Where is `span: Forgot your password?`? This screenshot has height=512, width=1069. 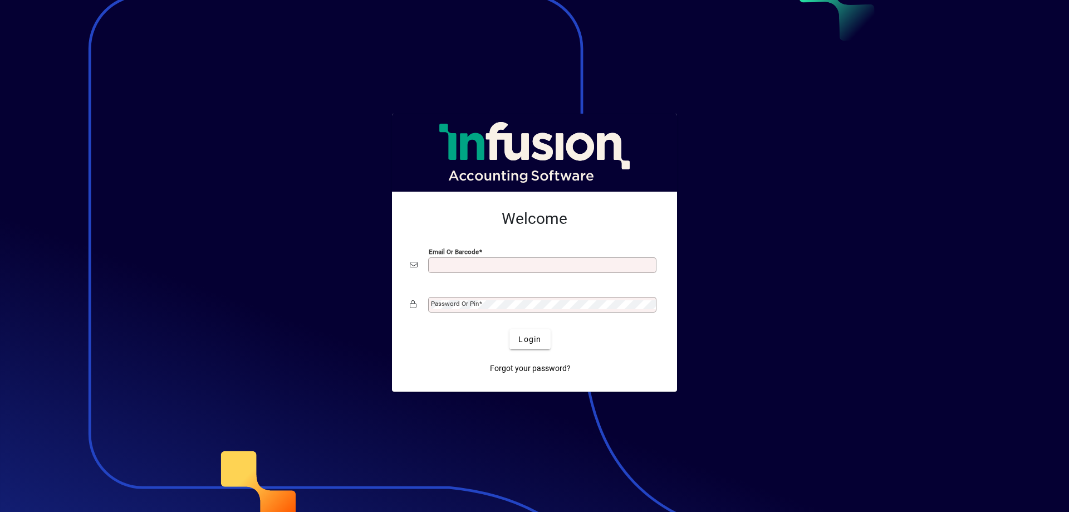
span: Forgot your password? is located at coordinates (530, 368).